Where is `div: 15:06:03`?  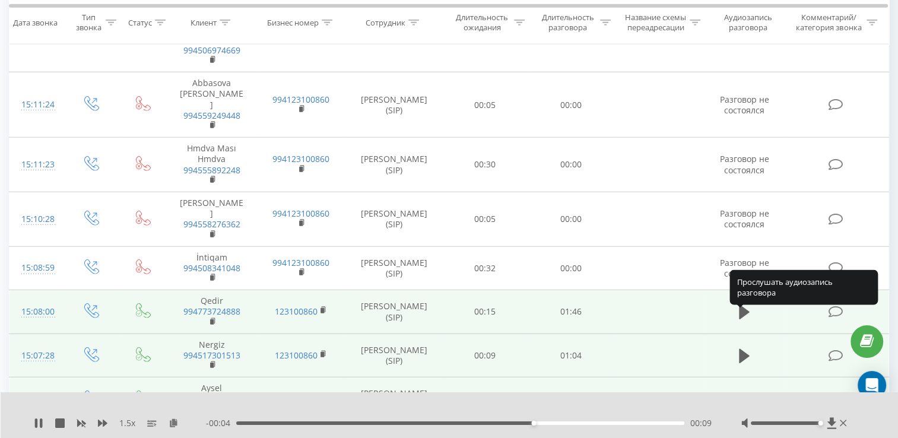
div: 15:06:03 is located at coordinates (37, 399).